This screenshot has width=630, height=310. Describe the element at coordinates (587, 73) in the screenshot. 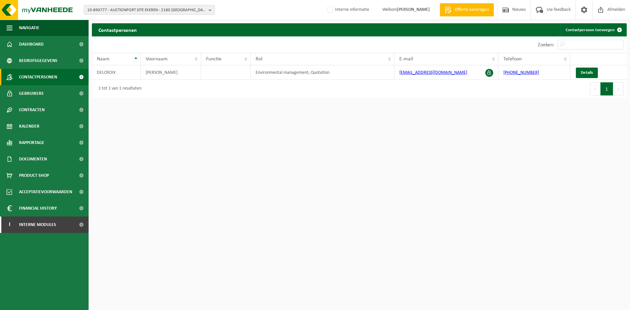

I see `span: Details` at that location.